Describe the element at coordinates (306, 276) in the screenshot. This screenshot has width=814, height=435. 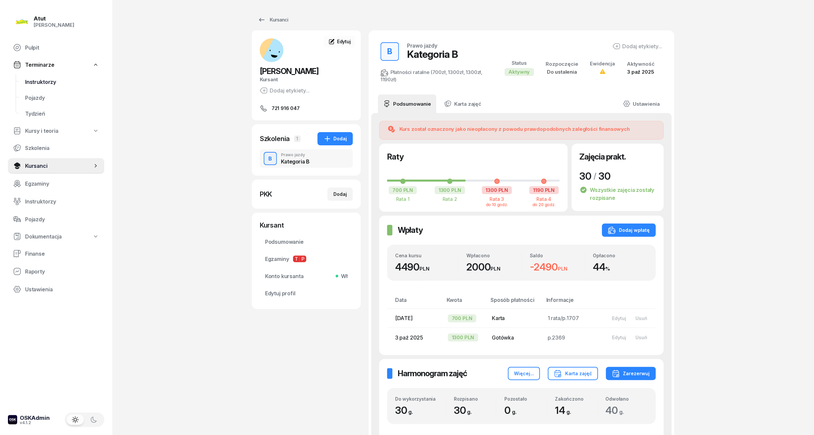
I see `a: Konto kursantaWł` at that location.